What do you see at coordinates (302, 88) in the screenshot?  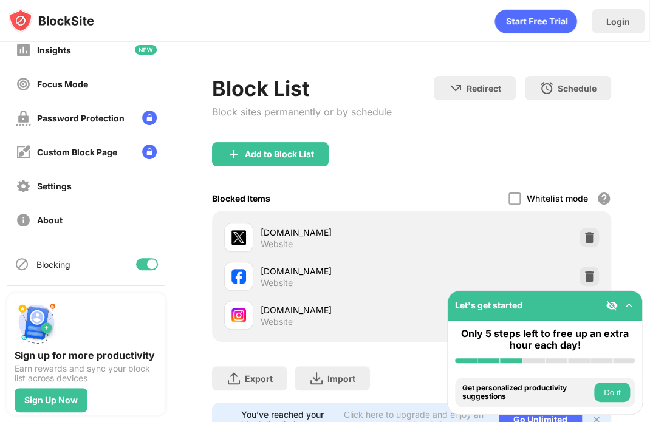 I see `div: Block List` at bounding box center [302, 88].